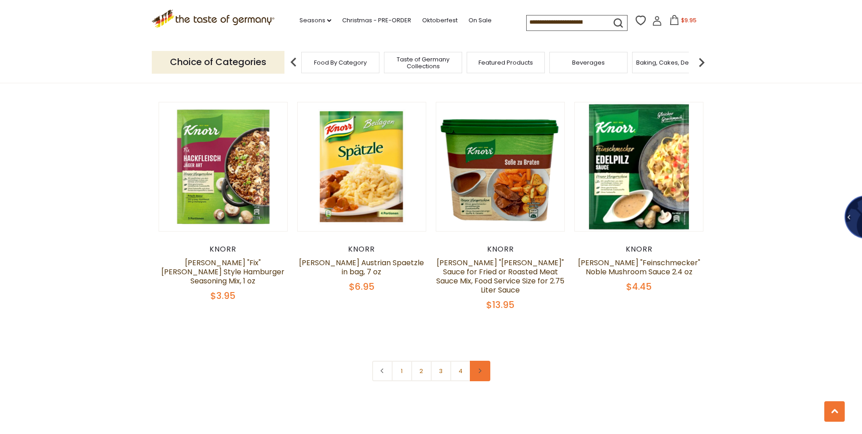 The height and width of the screenshot is (434, 862). I want to click on a: 2, so click(421, 371).